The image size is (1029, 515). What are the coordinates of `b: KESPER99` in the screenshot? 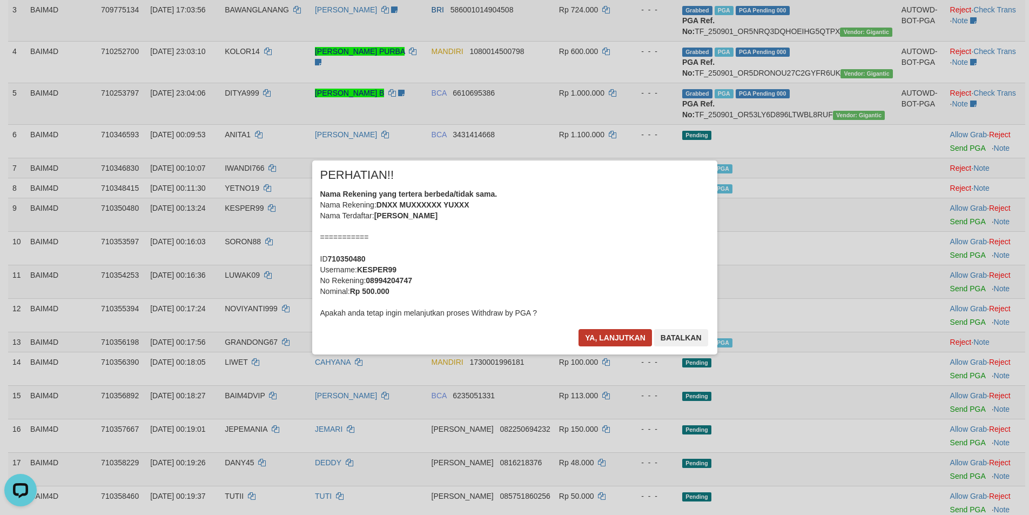 It's located at (376, 270).